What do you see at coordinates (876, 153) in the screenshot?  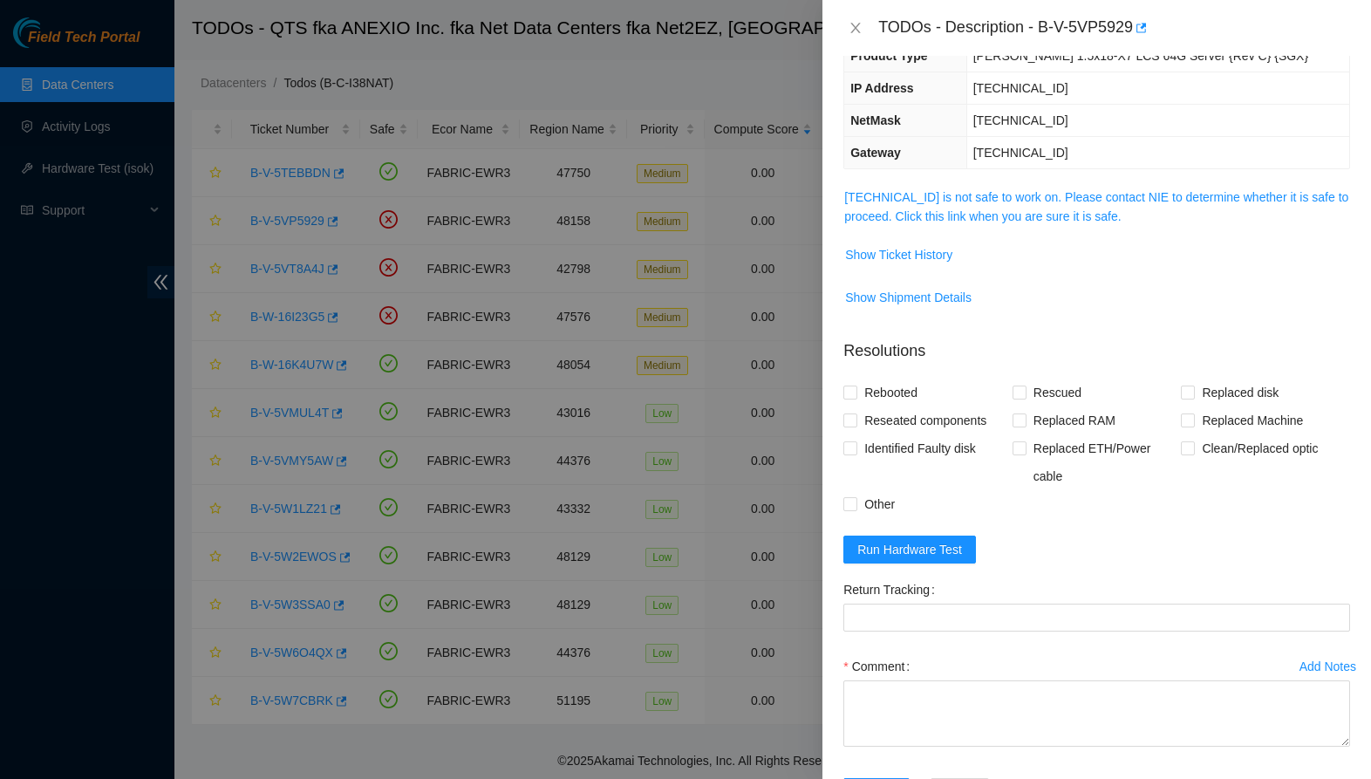 I see `span: Gateway` at bounding box center [876, 153].